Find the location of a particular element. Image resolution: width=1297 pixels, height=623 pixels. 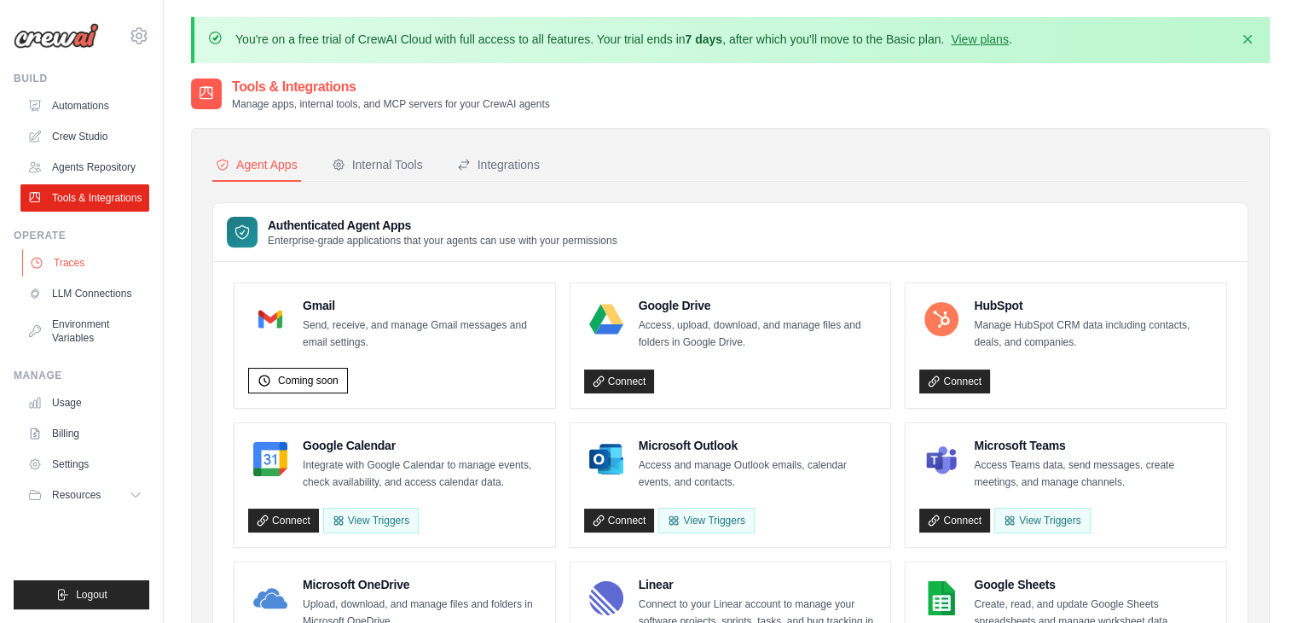

button: Resources is located at coordinates (84, 495).